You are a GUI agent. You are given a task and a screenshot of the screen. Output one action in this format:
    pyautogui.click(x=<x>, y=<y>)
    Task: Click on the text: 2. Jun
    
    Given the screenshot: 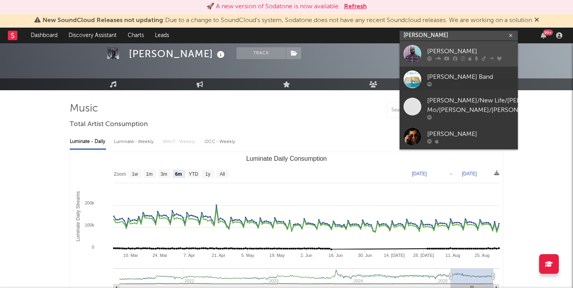 What is the action you would take?
    pyautogui.click(x=307, y=255)
    